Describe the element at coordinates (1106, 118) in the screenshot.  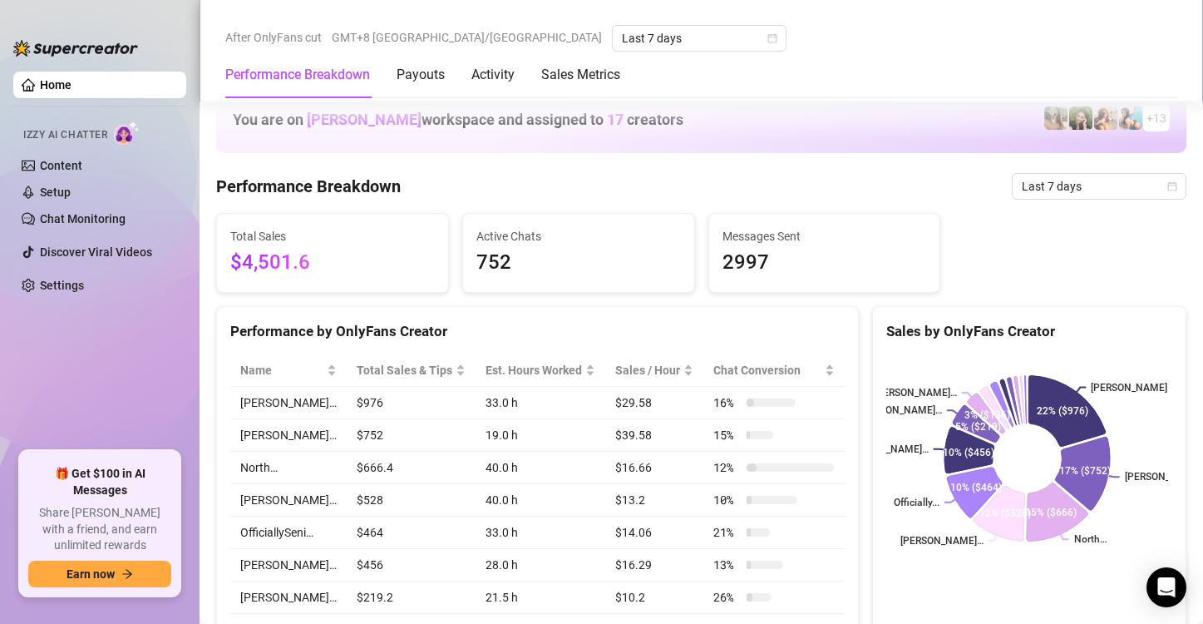
I see `img: North (@northnattfree)` at that location.